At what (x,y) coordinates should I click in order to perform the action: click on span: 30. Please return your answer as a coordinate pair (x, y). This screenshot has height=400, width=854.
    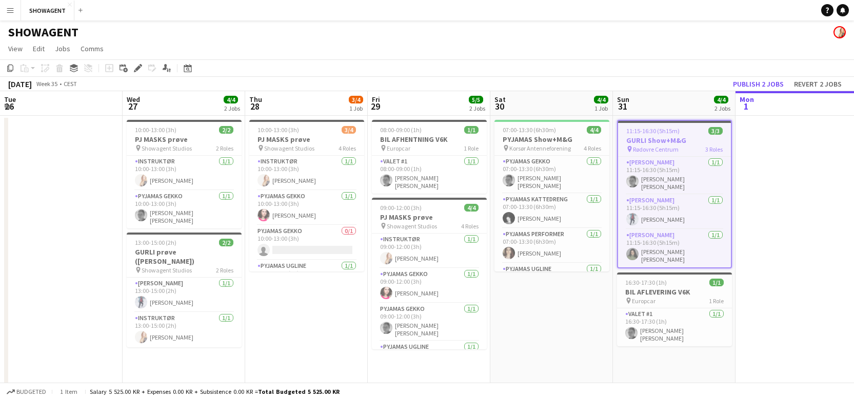
    Looking at the image, I should click on (499, 106).